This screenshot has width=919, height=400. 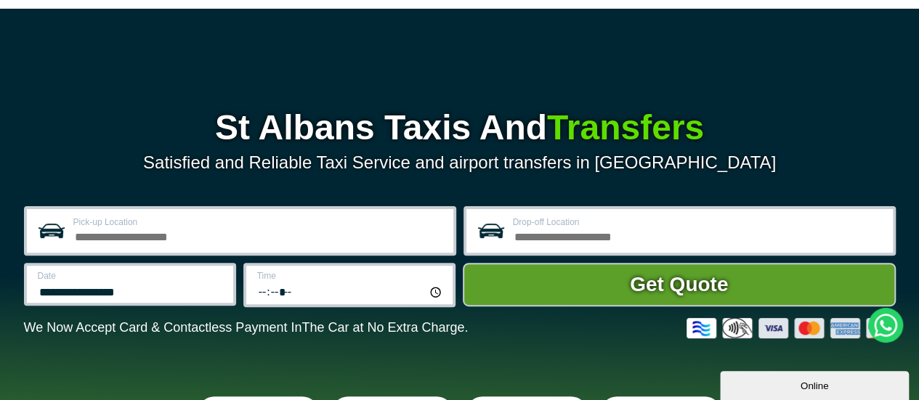 I want to click on label: Drop-off Location, so click(x=698, y=222).